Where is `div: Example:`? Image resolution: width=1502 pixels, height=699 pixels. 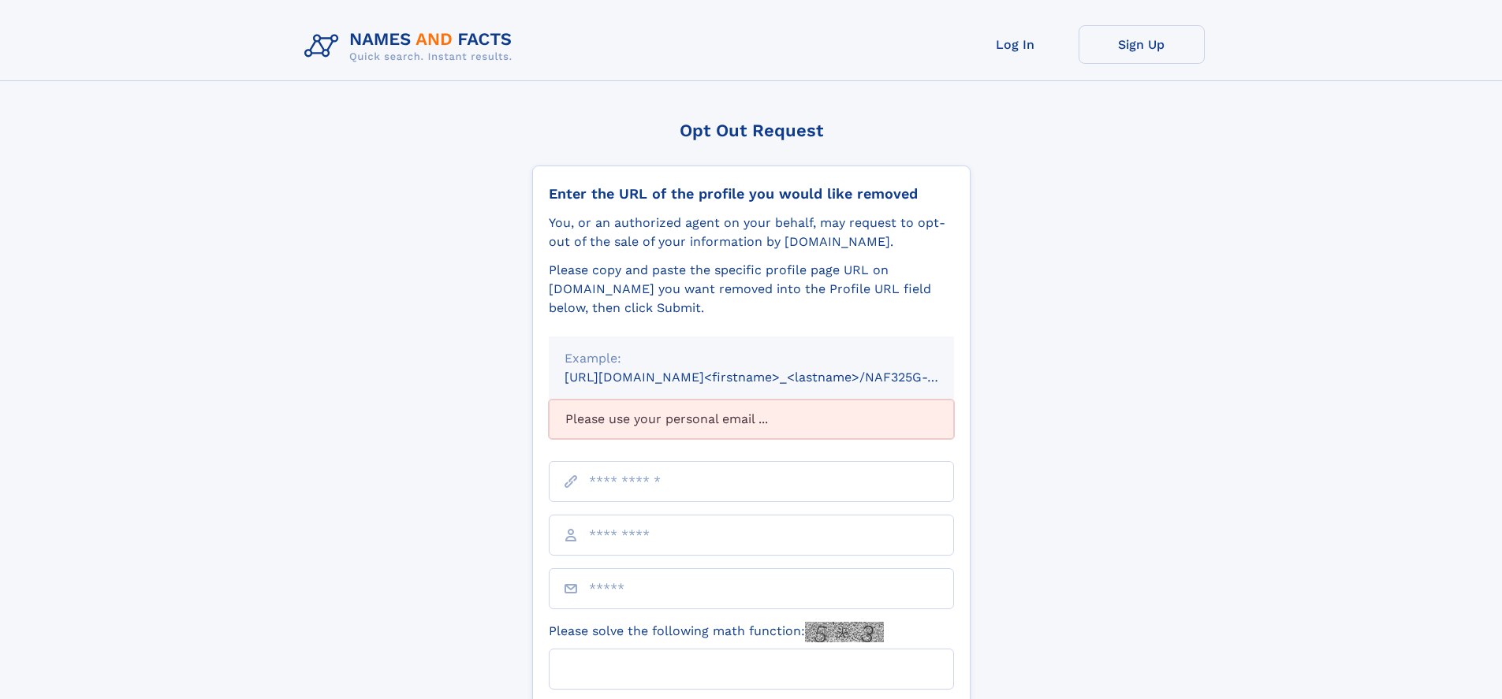 div: Example: is located at coordinates (751, 359).